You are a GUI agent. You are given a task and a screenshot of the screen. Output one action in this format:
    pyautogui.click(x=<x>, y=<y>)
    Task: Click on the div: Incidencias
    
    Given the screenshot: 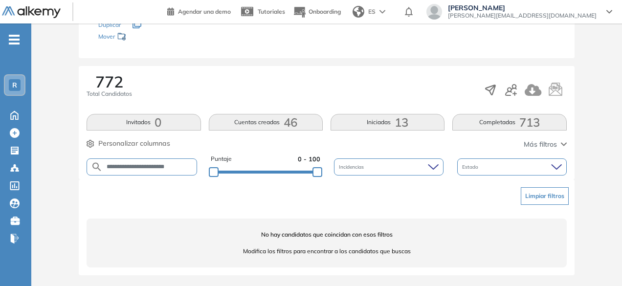 What is the action you would take?
    pyautogui.click(x=389, y=167)
    